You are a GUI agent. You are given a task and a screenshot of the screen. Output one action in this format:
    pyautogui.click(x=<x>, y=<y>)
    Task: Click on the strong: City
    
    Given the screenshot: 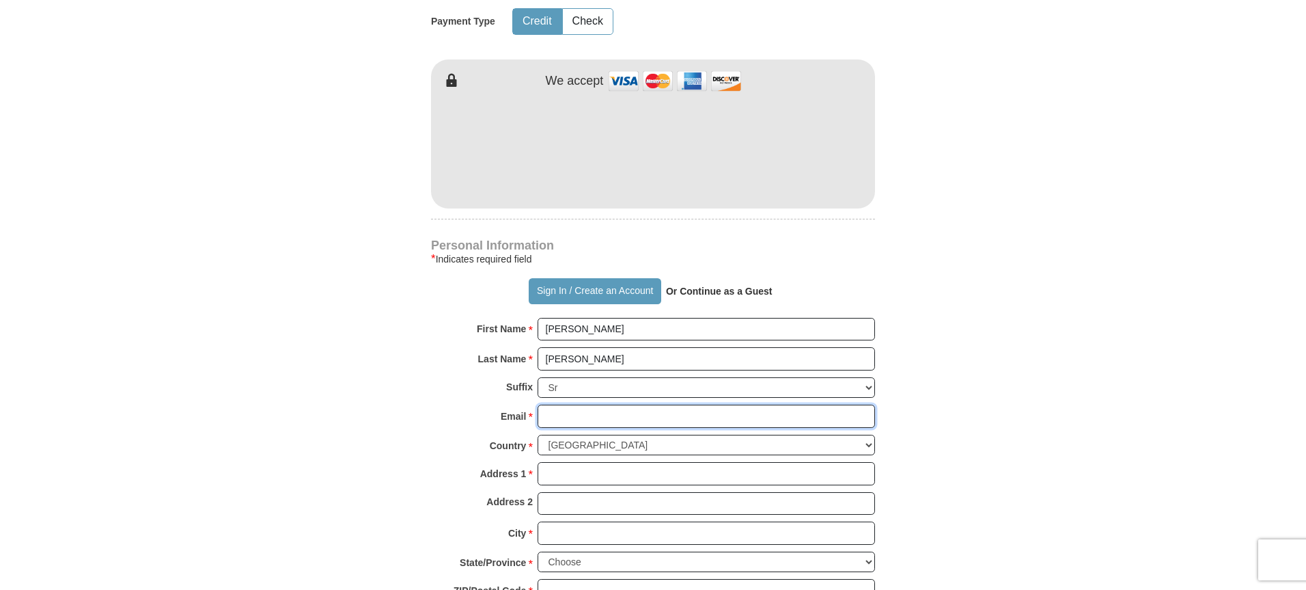 What is the action you would take?
    pyautogui.click(x=517, y=533)
    